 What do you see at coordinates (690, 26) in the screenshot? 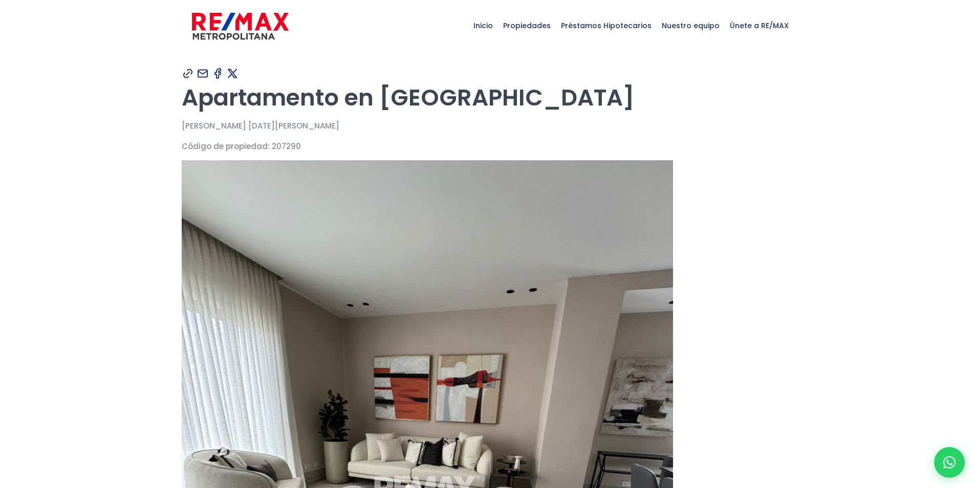
I see `span: Nuestro equipo` at bounding box center [690, 26].